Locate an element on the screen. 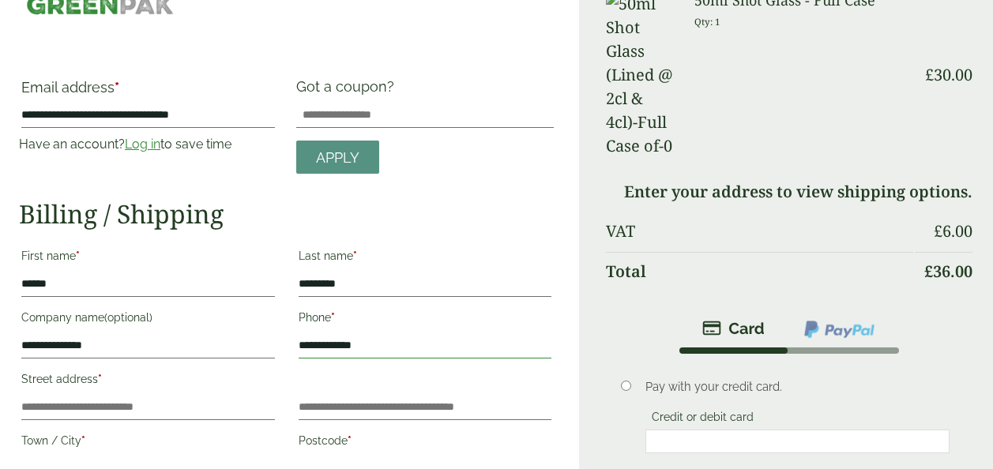 Image resolution: width=993 pixels, height=469 pixels. a: Log in is located at coordinates (142, 144).